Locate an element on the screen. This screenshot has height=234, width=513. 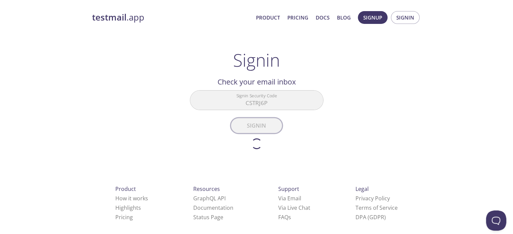
span: Product is located at coordinates (125, 189).